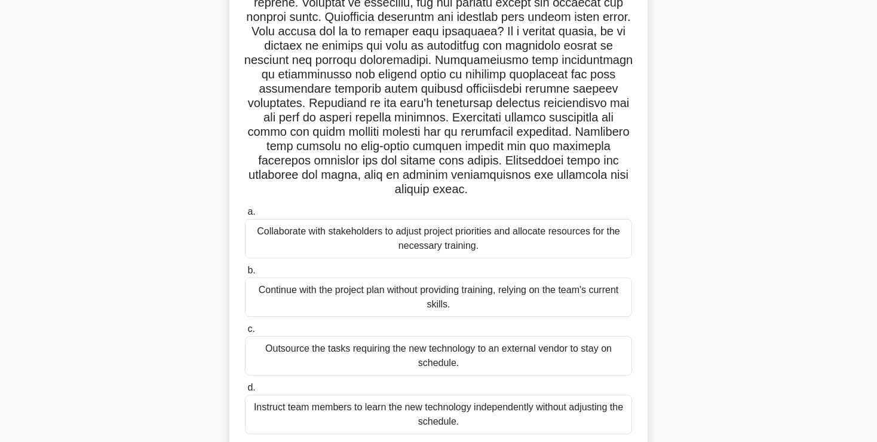 This screenshot has width=877, height=442. What do you see at coordinates (439, 297) in the screenshot?
I see `div: Continue with the project plan without providing training, relying on the team's current skills.` at bounding box center [439, 297].